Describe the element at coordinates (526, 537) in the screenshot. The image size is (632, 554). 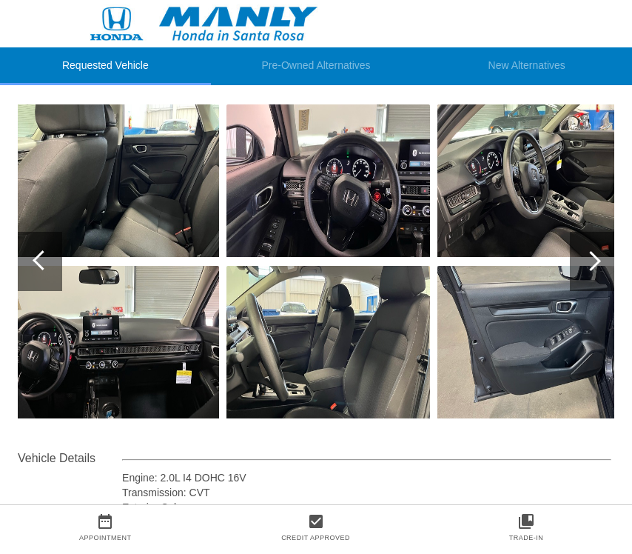
I see `a: Trade-In` at that location.